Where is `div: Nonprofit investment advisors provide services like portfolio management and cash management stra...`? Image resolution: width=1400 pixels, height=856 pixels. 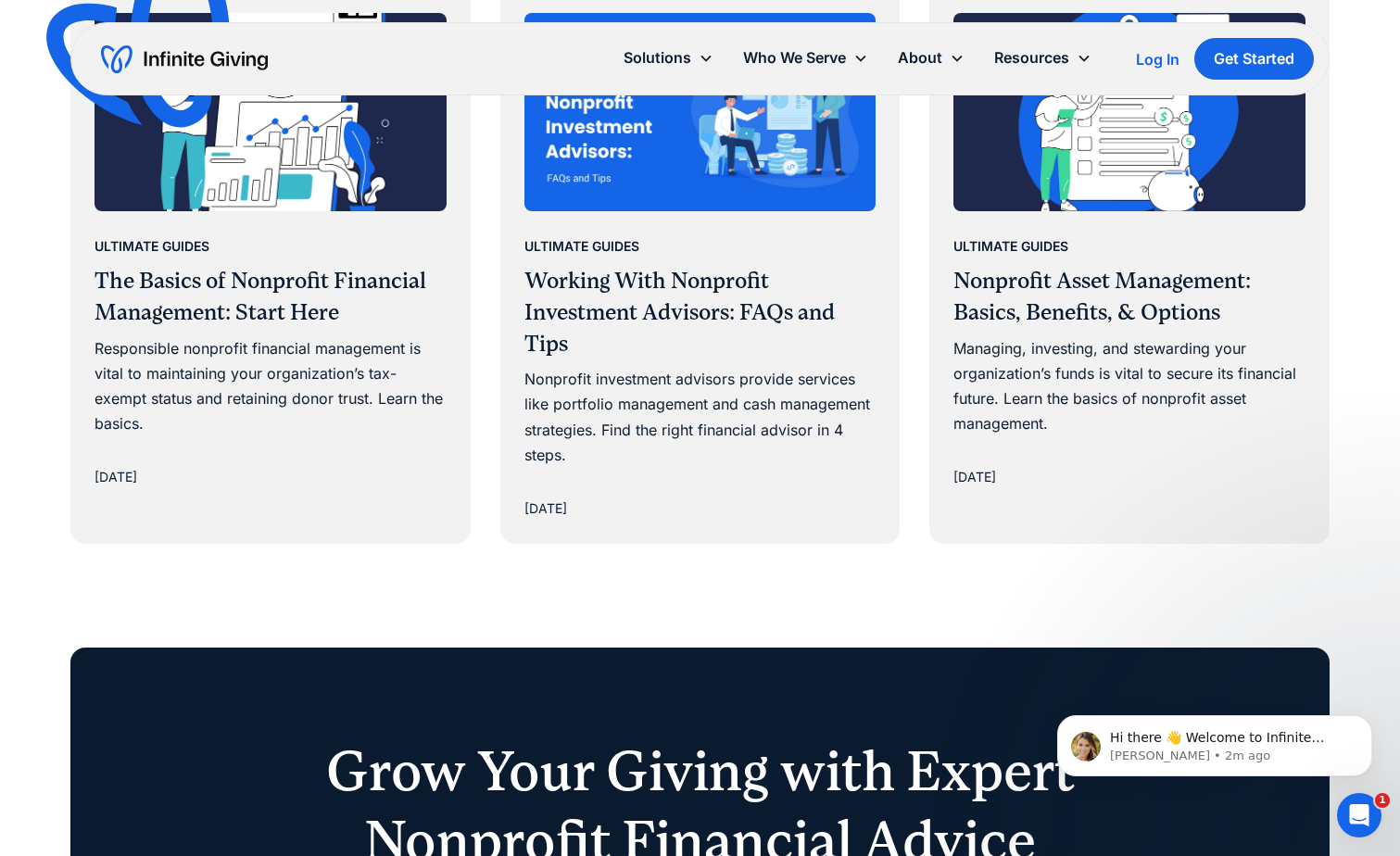 div: Nonprofit investment advisors provide services like portfolio management and cash management stra... is located at coordinates (700, 417).